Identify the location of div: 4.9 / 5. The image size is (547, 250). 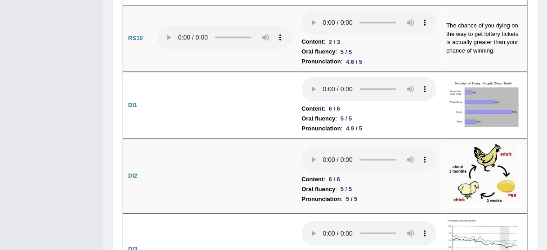
(355, 128).